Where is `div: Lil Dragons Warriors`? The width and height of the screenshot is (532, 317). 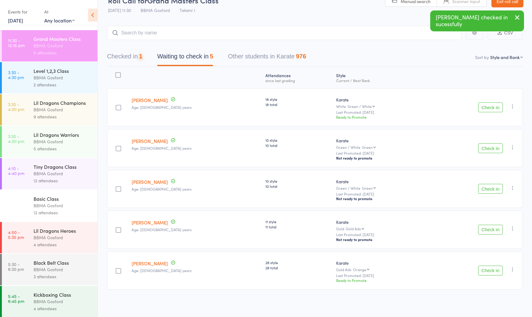 div: Lil Dragons Warriors is located at coordinates (63, 135).